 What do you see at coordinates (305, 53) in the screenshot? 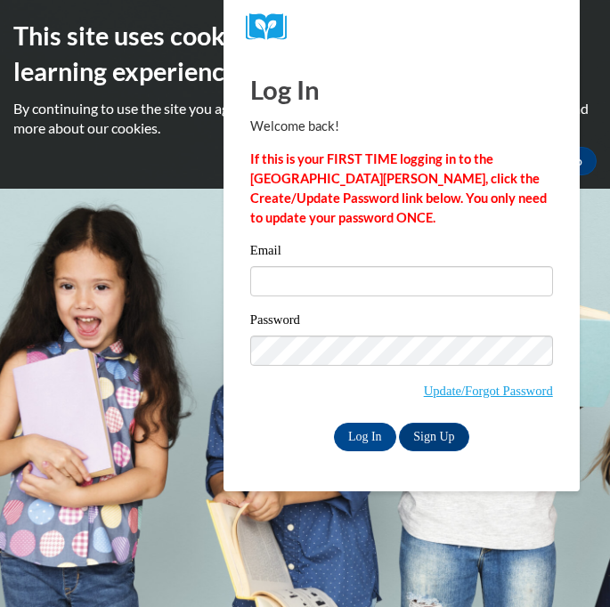
I see `h2: This site uses cookies to help improve your learning experience.` at bounding box center [305, 53].